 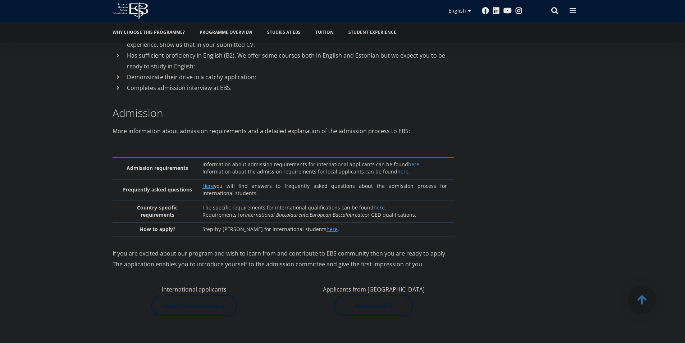 What do you see at coordinates (157, 229) in the screenshot?
I see `strong: How to apply?` at bounding box center [157, 229].